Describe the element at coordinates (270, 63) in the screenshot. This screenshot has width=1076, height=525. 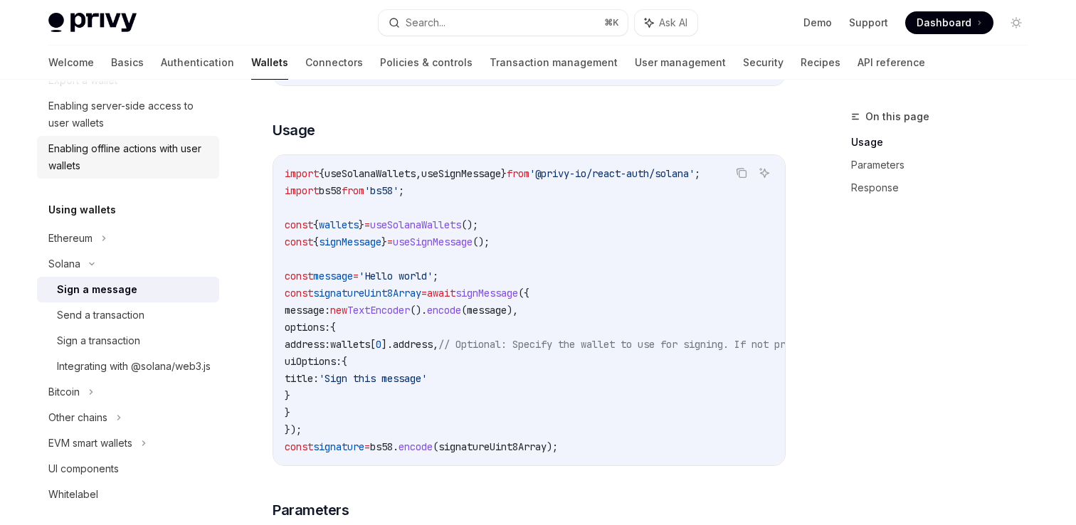
I see `a: Wallets` at that location.